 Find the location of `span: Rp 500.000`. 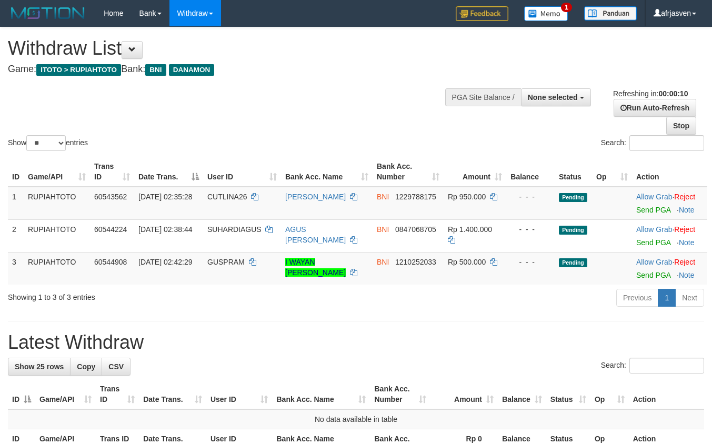

span: Rp 500.000 is located at coordinates (467, 262).